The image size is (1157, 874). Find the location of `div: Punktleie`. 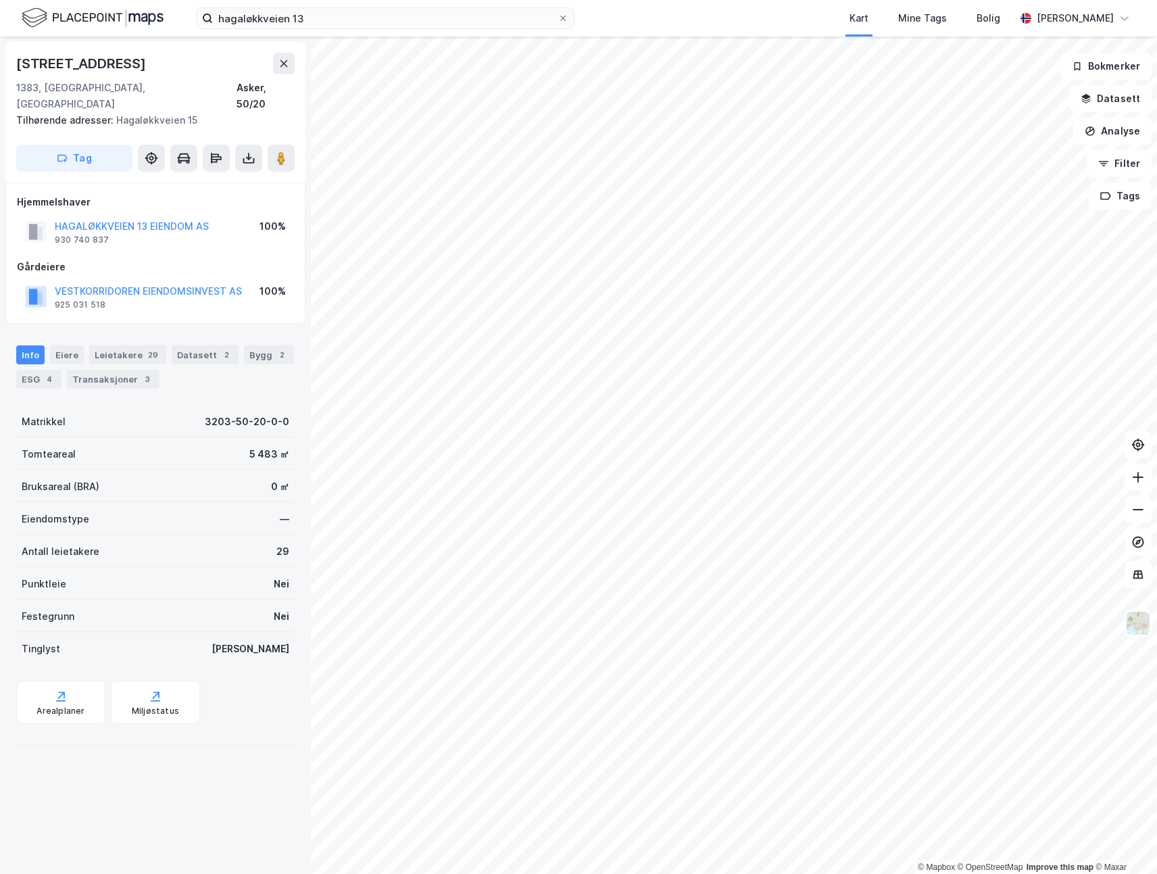

div: Punktleie is located at coordinates (44, 584).